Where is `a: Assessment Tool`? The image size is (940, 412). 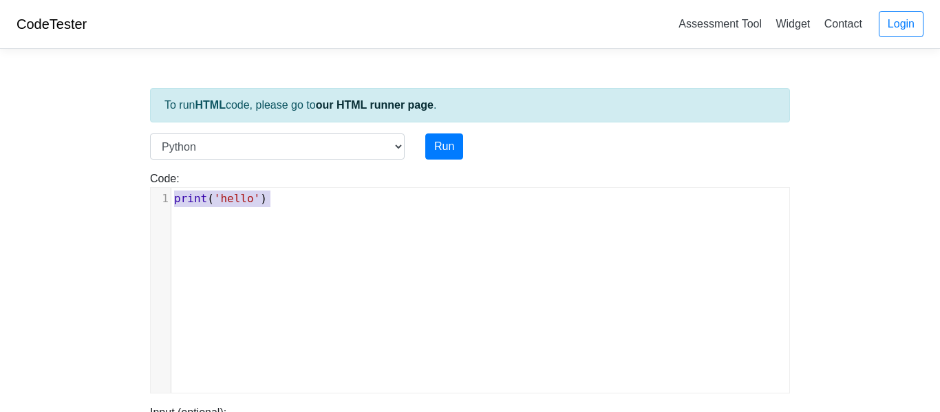 a: Assessment Tool is located at coordinates (720, 23).